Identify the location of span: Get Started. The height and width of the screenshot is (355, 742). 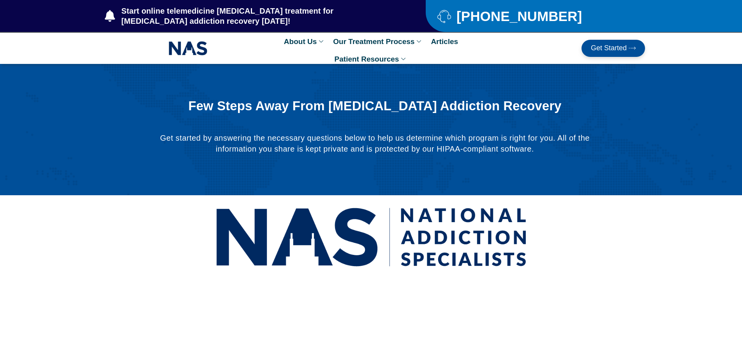
(609, 48).